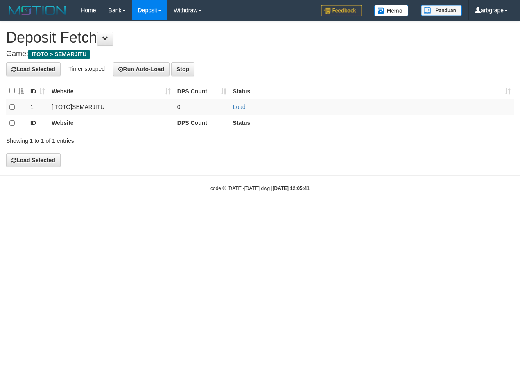  Describe the element at coordinates (38, 107) in the screenshot. I see `td: 1` at that location.